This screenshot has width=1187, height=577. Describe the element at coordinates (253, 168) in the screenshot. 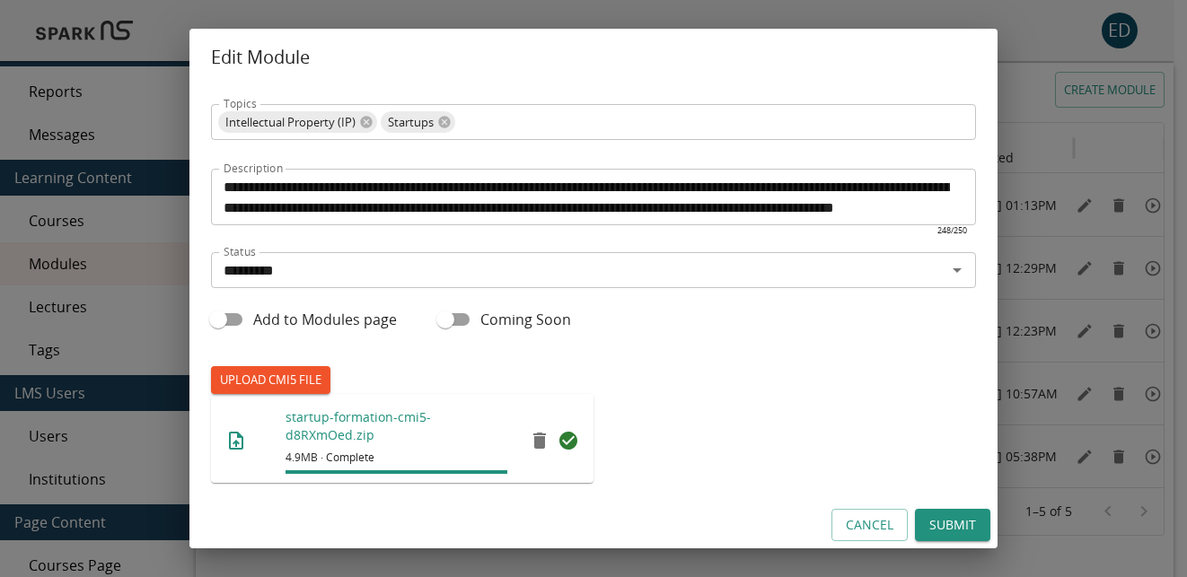

I see `label: Description` at that location.